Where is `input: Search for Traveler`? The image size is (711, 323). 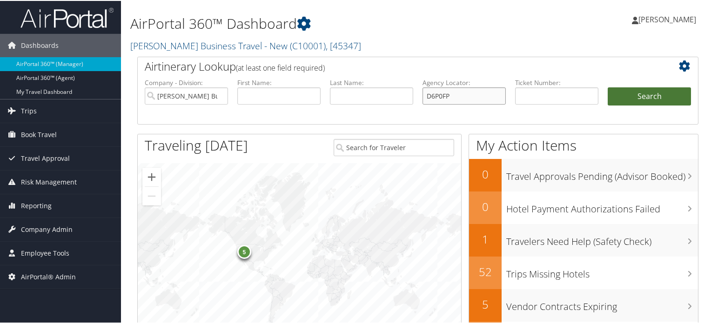 input: Search for Traveler is located at coordinates (394, 146).